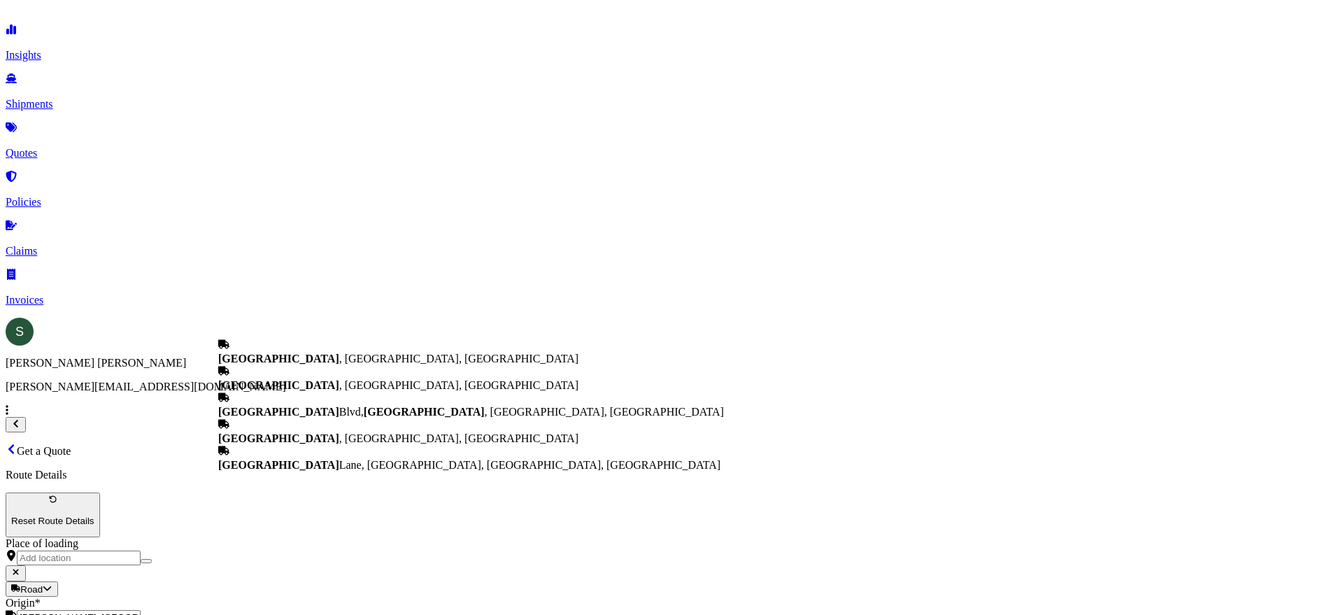 This screenshot has height=615, width=1343. Describe the element at coordinates (671, 55) in the screenshot. I see `p: Insights` at that location.